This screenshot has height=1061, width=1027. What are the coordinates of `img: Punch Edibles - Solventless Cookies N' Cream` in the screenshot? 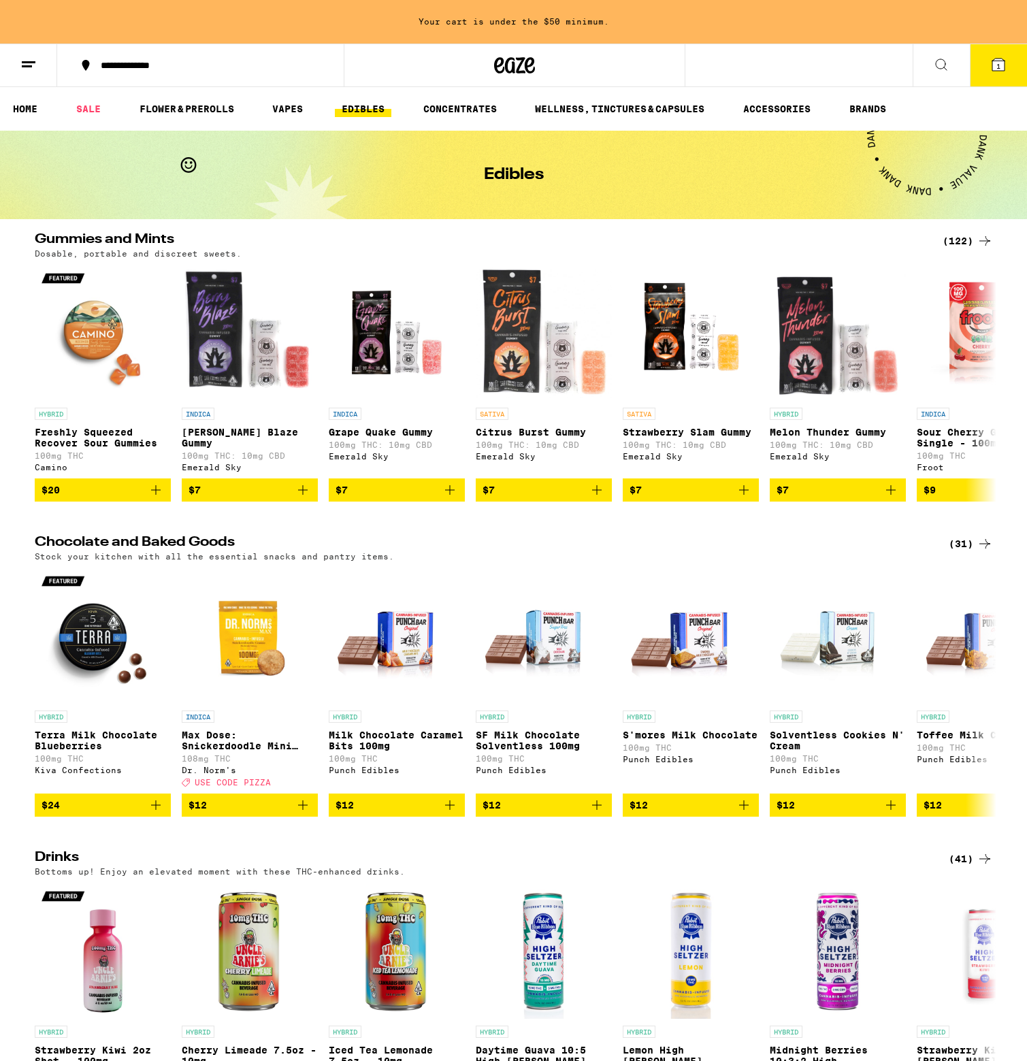 It's located at (838, 636).